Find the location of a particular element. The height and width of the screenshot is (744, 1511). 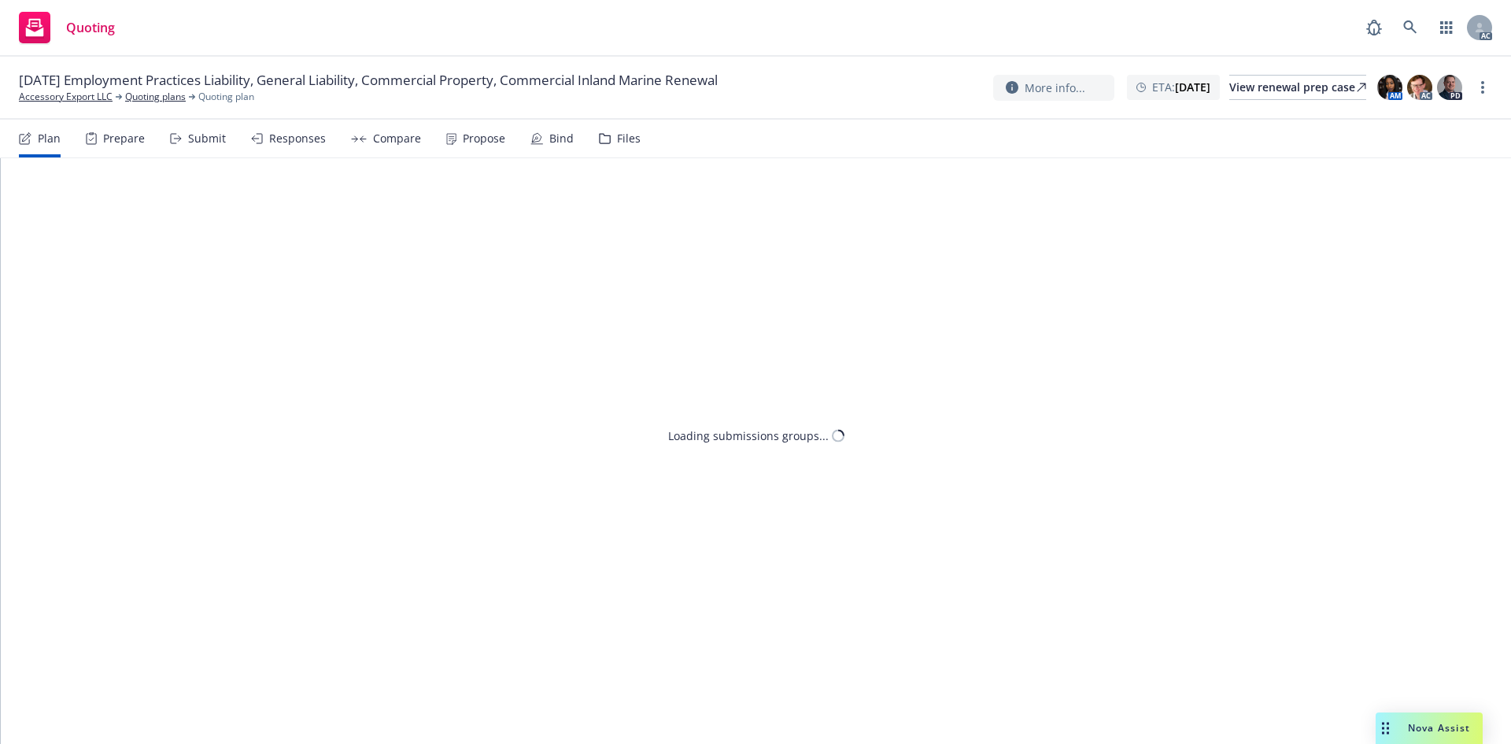

a: more is located at coordinates (1483, 87).